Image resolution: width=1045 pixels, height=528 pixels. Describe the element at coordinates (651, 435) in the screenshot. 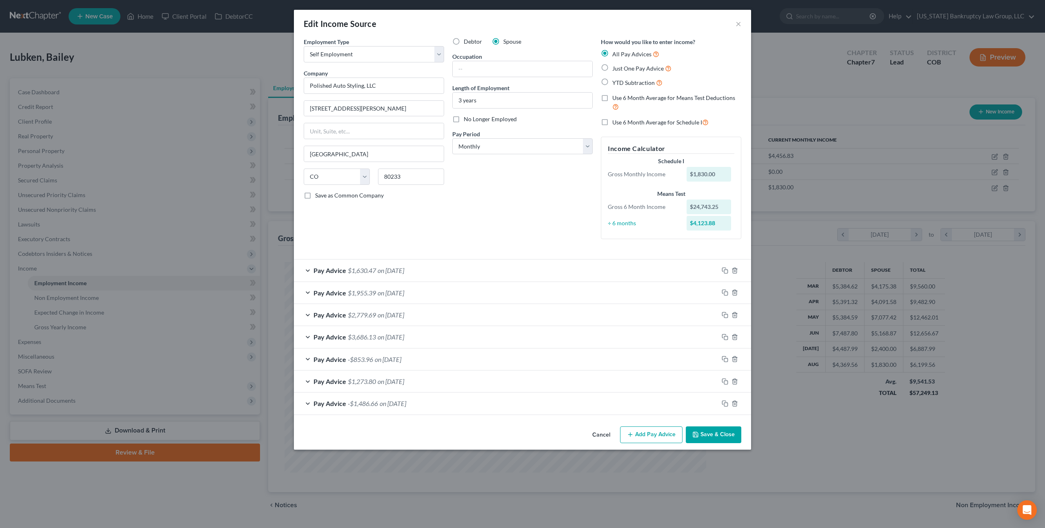

I see `button: Add Pay Advice` at that location.